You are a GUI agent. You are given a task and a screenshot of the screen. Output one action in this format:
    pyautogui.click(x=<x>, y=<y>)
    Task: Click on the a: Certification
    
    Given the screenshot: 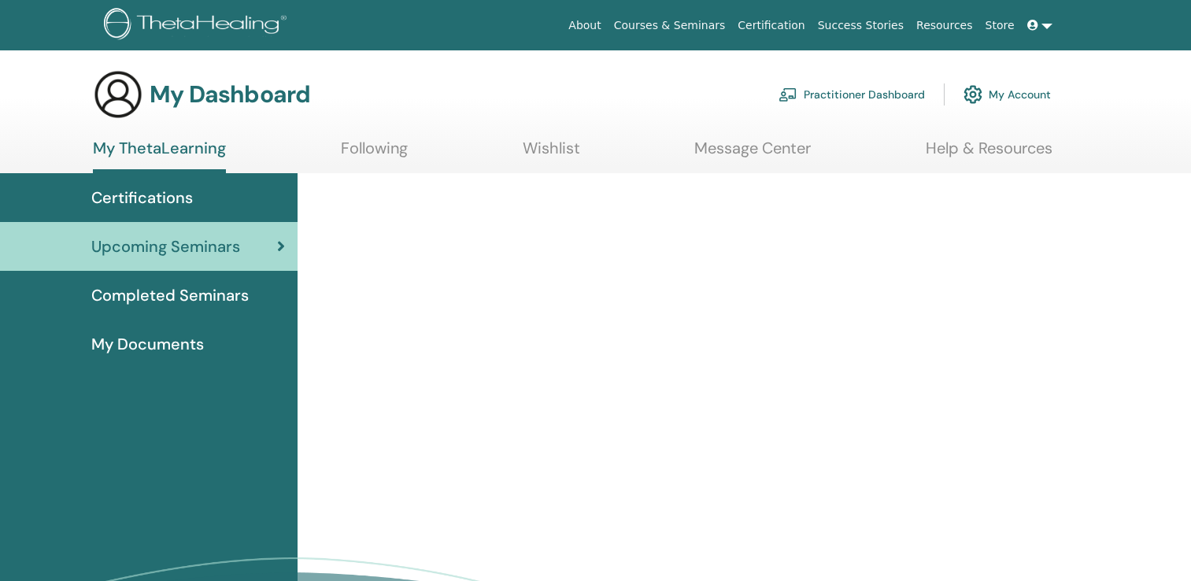 What is the action you would take?
    pyautogui.click(x=771, y=25)
    